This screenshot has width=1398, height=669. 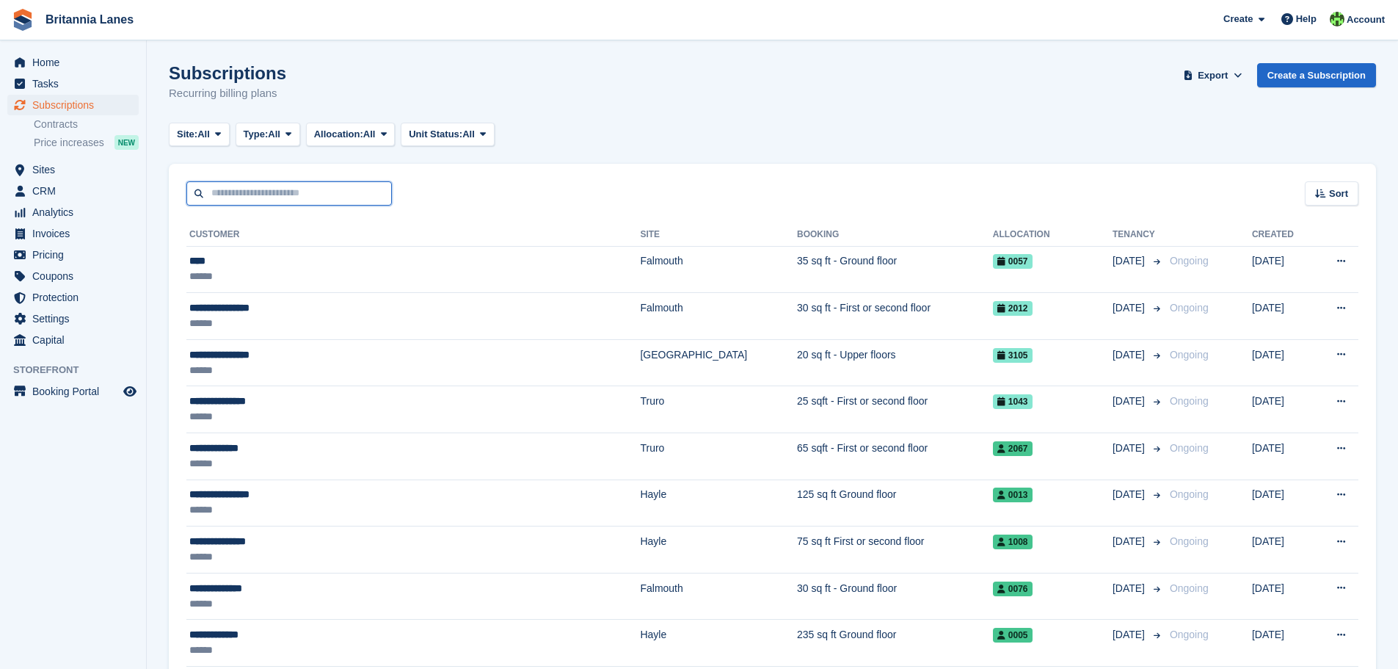 What do you see at coordinates (76, 276) in the screenshot?
I see `span: Coupons` at bounding box center [76, 276].